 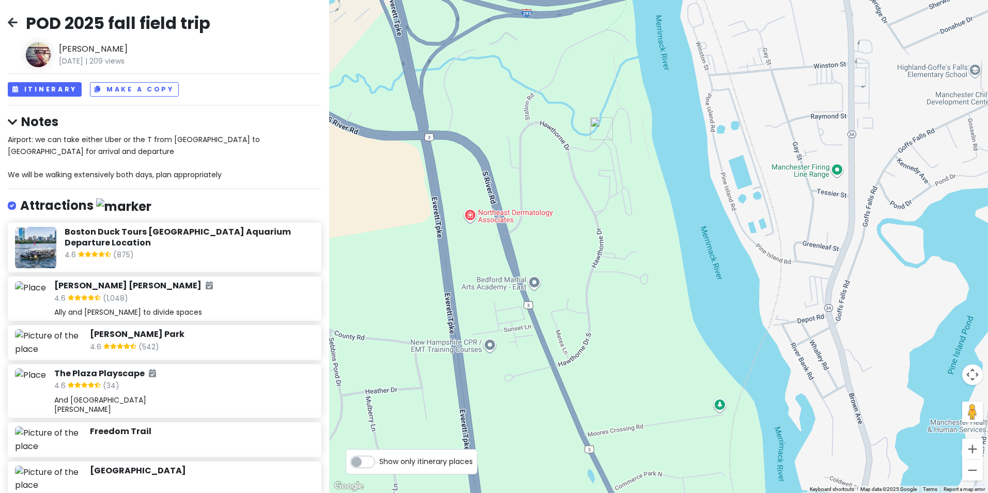 I want to click on img: Google, so click(x=349, y=486).